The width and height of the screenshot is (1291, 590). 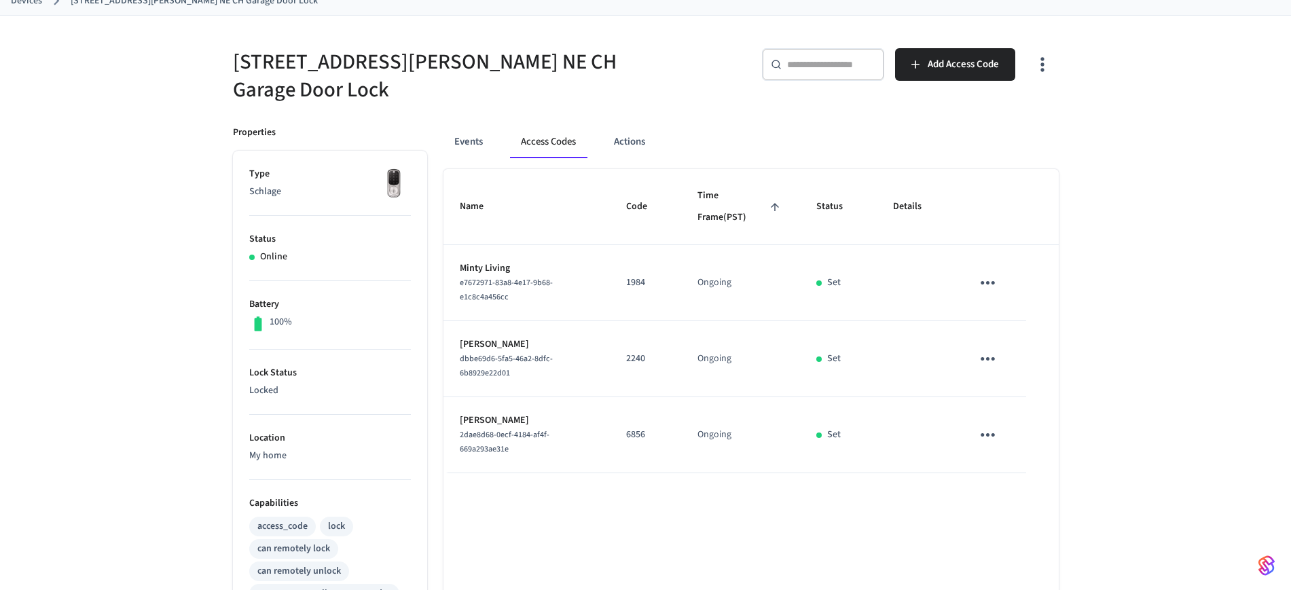 What do you see at coordinates (330, 373) in the screenshot?
I see `p: Lock Status` at bounding box center [330, 373].